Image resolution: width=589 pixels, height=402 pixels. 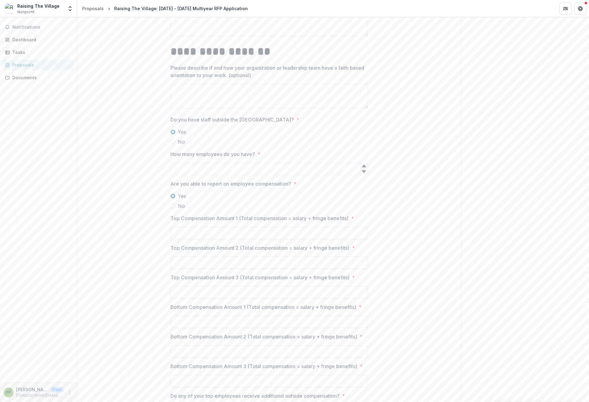 What do you see at coordinates (260, 248) in the screenshot?
I see `p: Top Compensation Amount 2 (Total compensation = salary + fringe benefits)` at bounding box center [260, 248].